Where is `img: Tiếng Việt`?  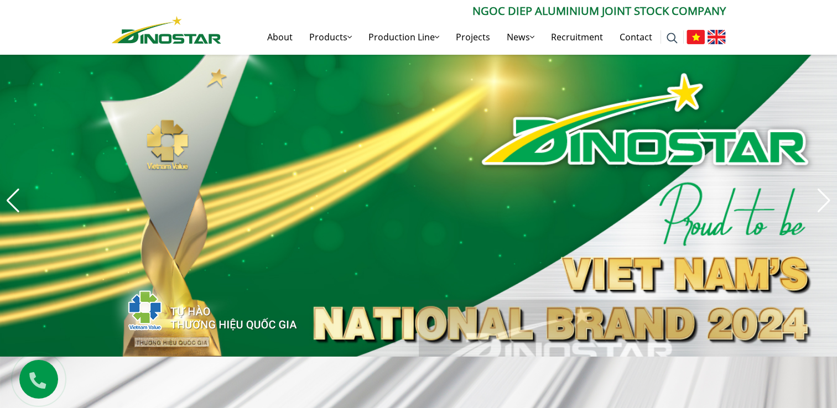 img: Tiếng Việt is located at coordinates (696, 37).